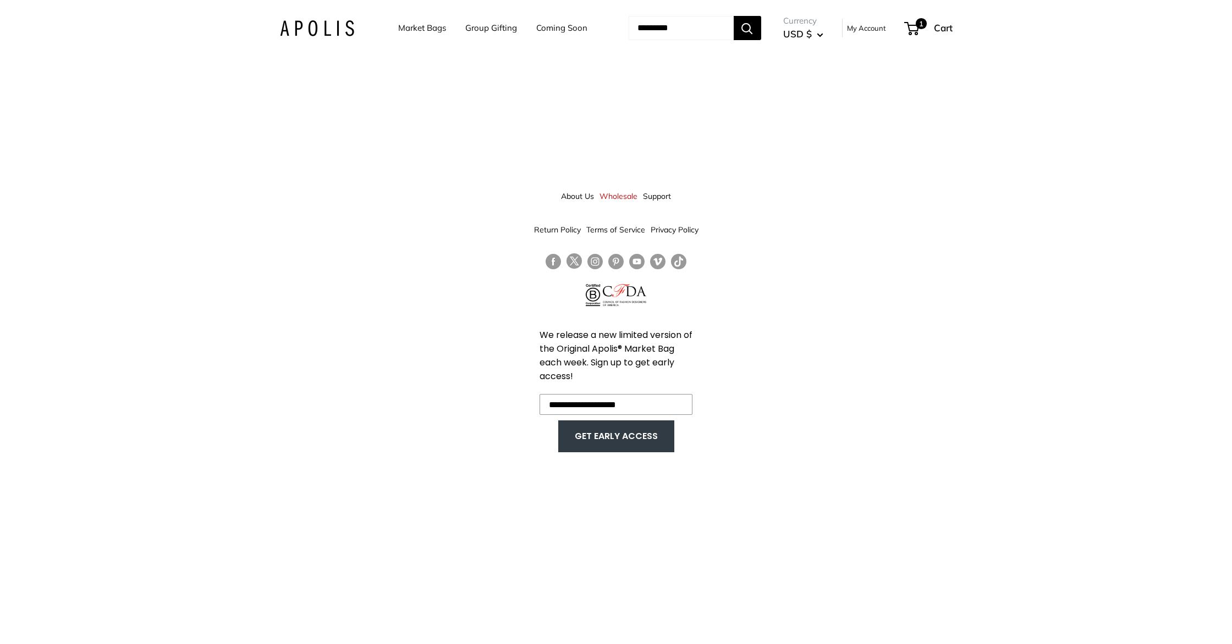 The image size is (1232, 644). What do you see at coordinates (637, 261) in the screenshot?
I see `a: Follow us on YouTube` at bounding box center [637, 261].